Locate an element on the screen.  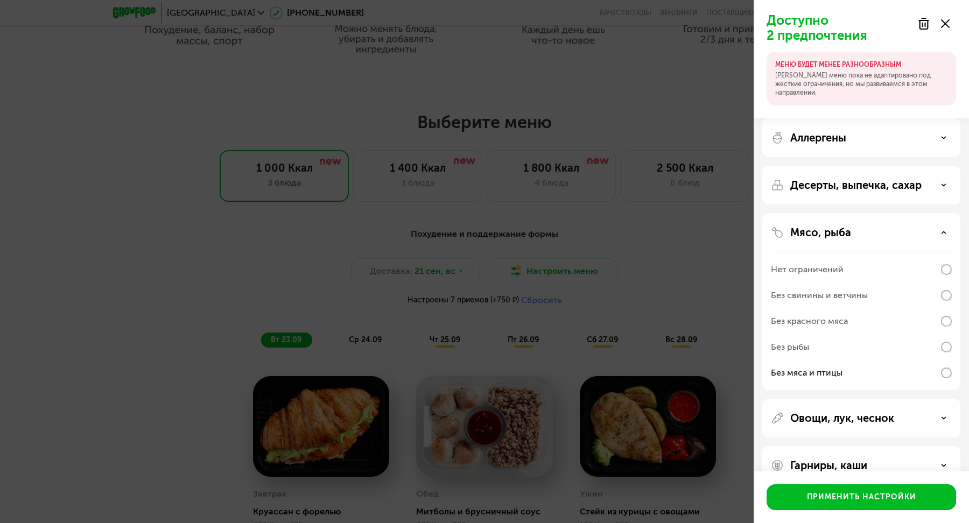
p: МЕНЮ БУДЕТ МЕНЕЕ РАЗНООБРАЗНЫМ is located at coordinates (861, 65).